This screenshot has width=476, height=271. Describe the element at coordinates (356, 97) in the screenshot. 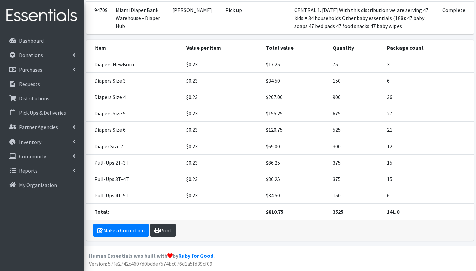

I see `td: 900` at that location.